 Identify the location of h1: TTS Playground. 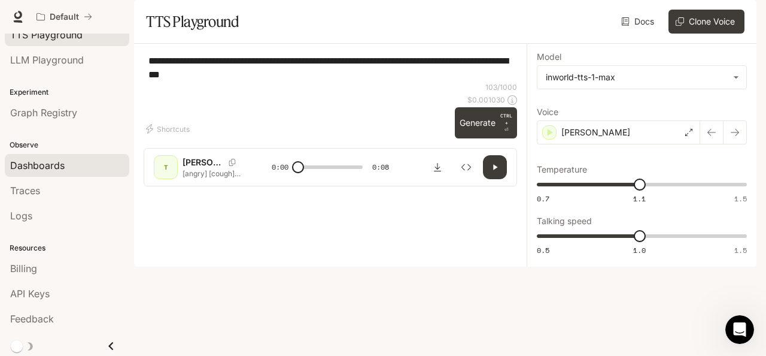
(192, 22).